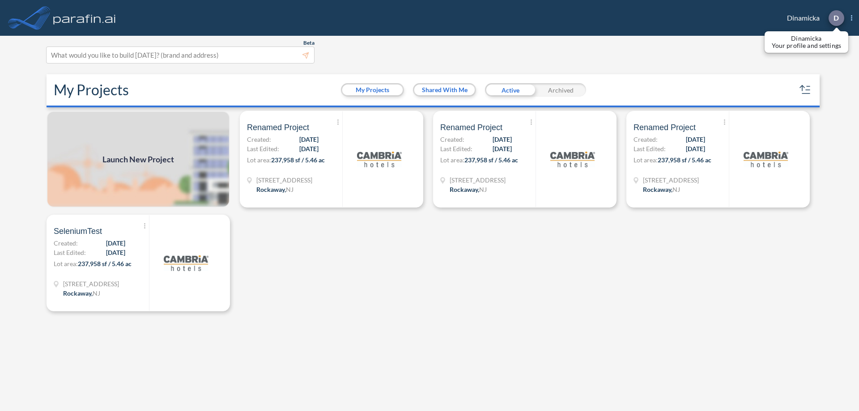 The height and width of the screenshot is (411, 859). What do you see at coordinates (836, 18) in the screenshot?
I see `p: D` at bounding box center [836, 18].